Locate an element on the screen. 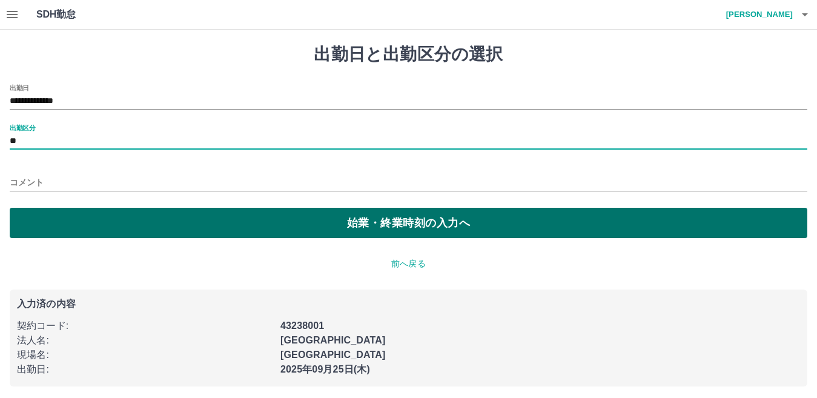  b: 43238001 is located at coordinates (302, 325).